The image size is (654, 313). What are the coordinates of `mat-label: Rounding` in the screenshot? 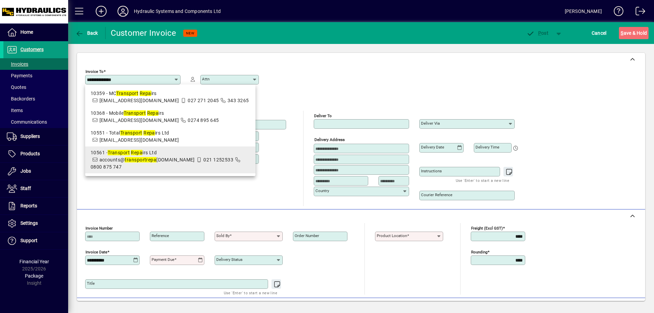 It's located at (479, 252).